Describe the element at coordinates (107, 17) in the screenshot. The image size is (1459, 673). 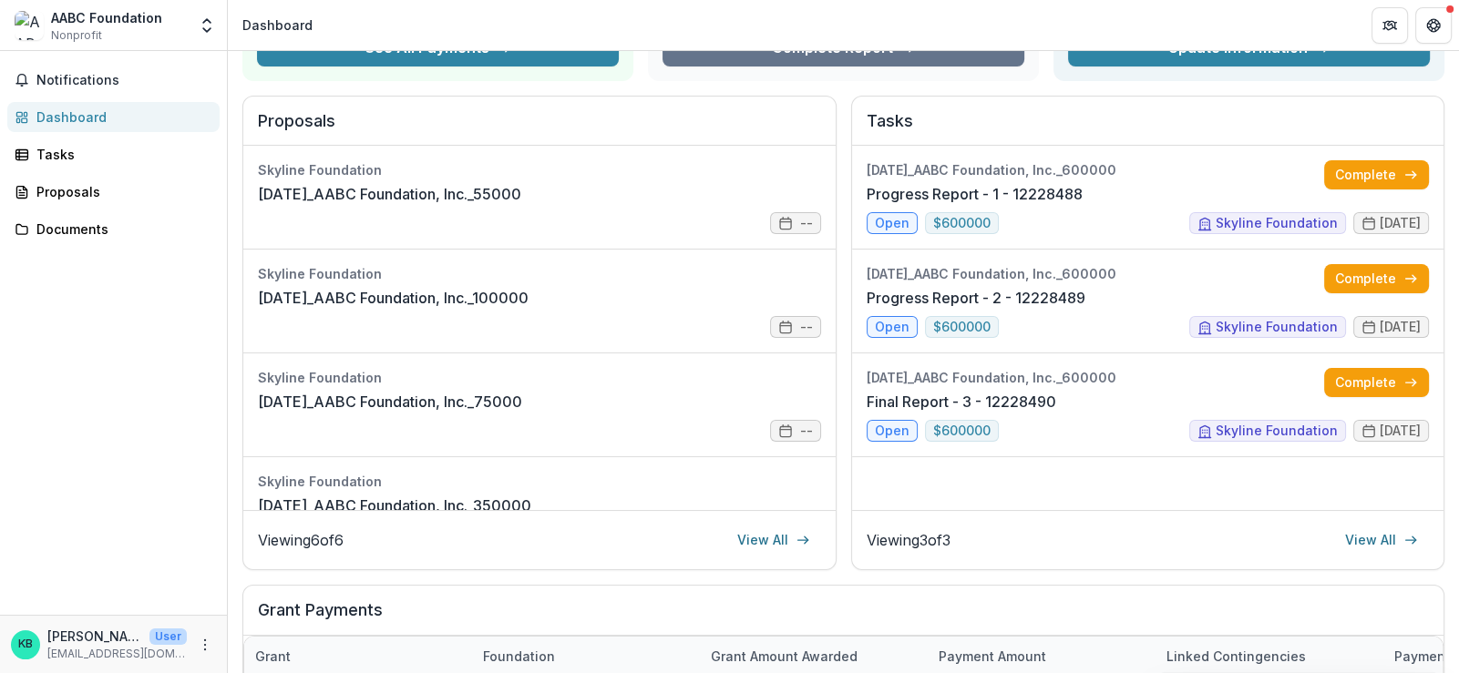
I see `div: AABC Foundation` at that location.